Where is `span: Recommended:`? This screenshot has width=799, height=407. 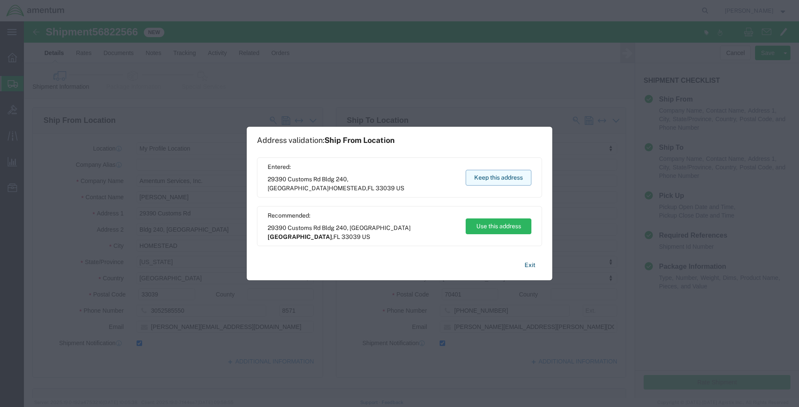
span: Recommended: is located at coordinates (362, 216).